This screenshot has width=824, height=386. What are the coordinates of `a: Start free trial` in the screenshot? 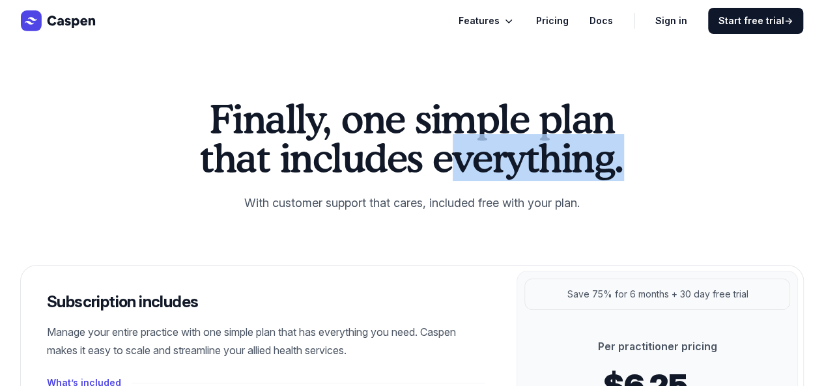 It's located at (756, 21).